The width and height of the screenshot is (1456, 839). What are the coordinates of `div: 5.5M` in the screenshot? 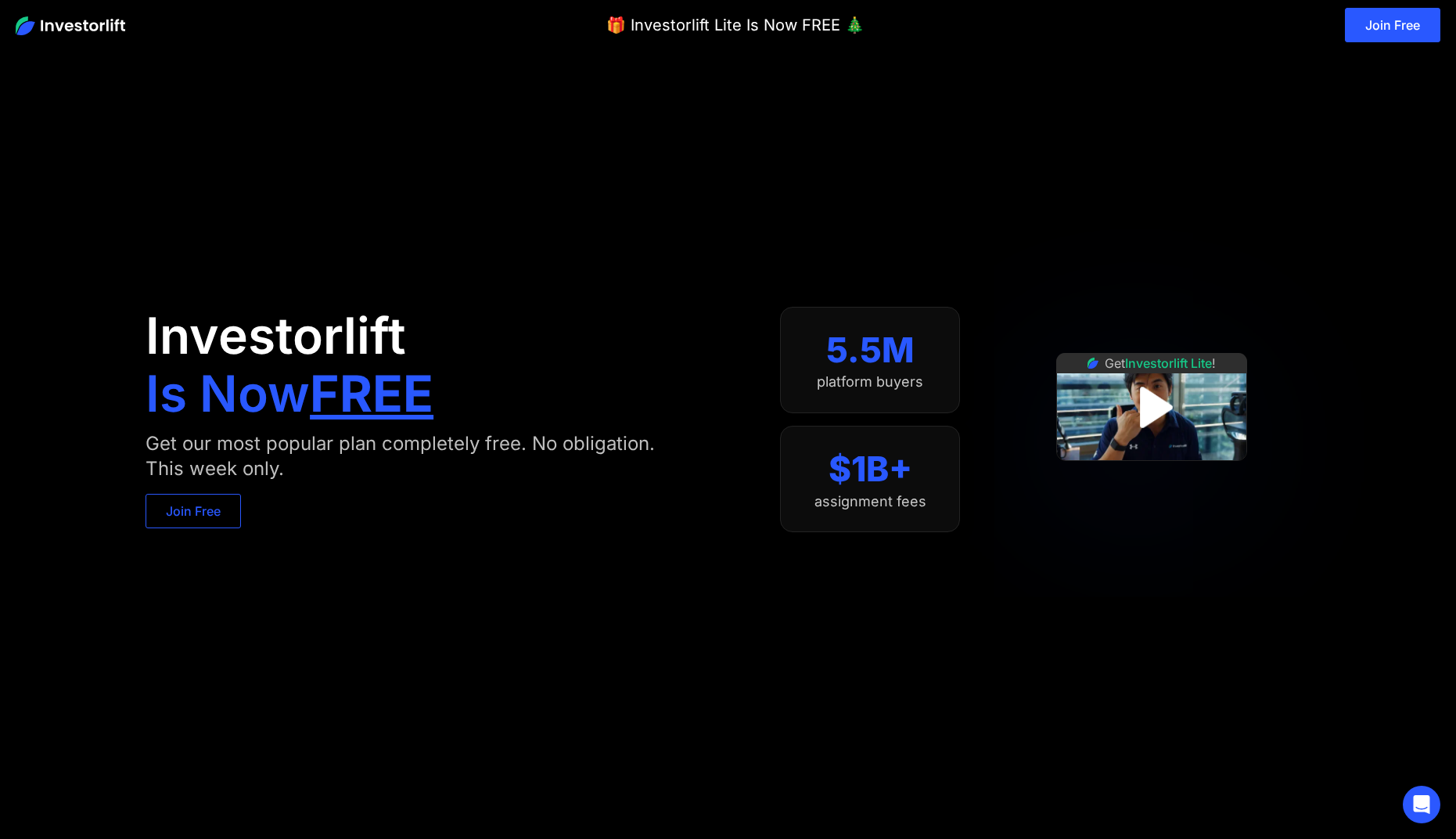 It's located at (870, 349).